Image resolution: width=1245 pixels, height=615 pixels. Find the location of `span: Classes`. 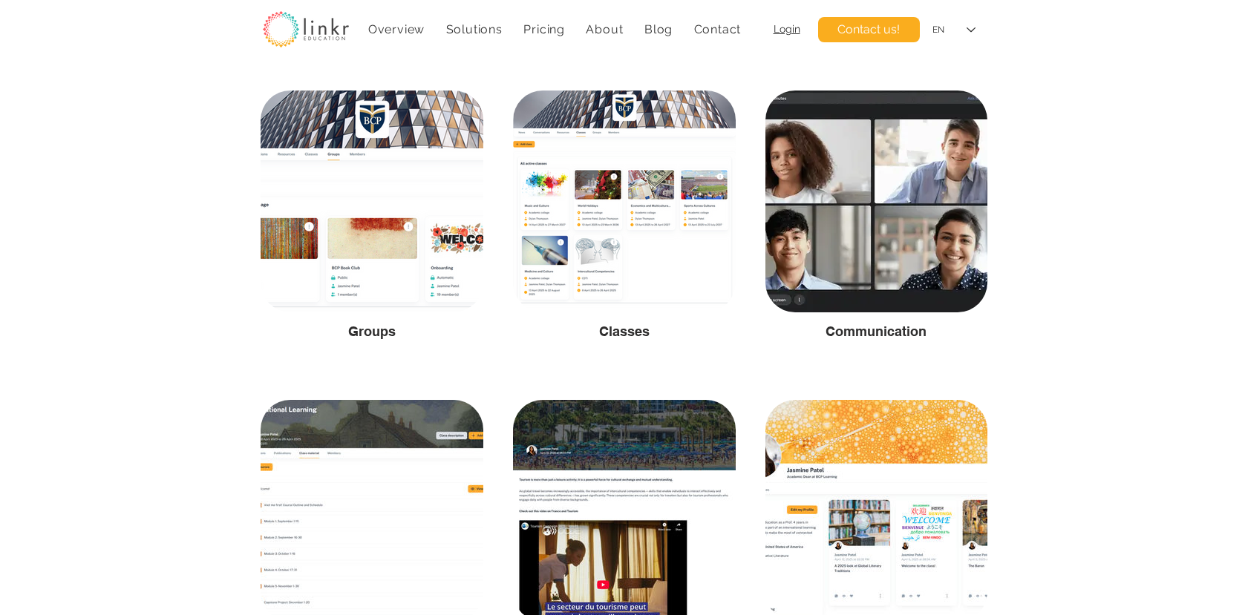

span: Classes is located at coordinates (624, 331).